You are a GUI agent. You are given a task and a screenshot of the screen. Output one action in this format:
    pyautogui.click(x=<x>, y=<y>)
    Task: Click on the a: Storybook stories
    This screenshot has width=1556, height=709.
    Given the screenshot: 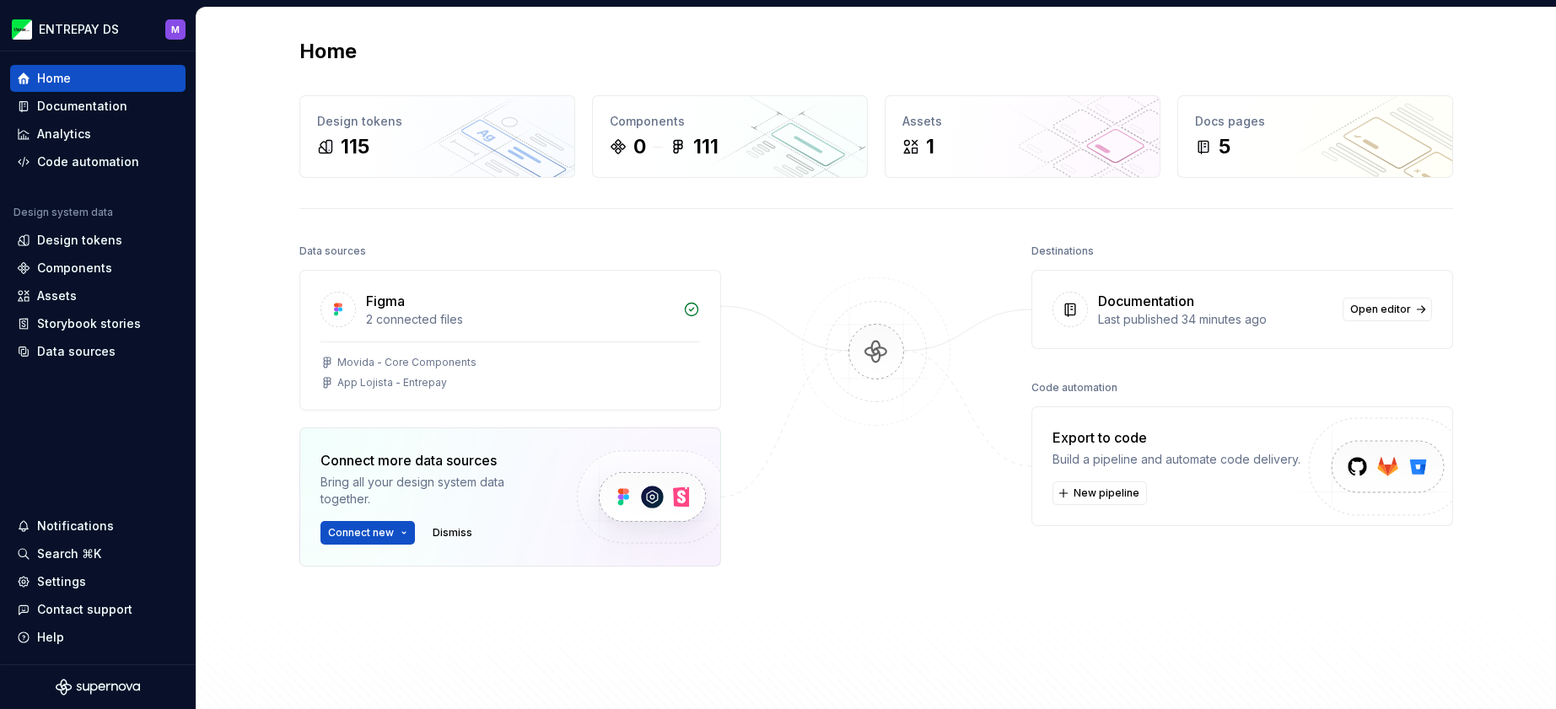 What is the action you would take?
    pyautogui.click(x=98, y=324)
    